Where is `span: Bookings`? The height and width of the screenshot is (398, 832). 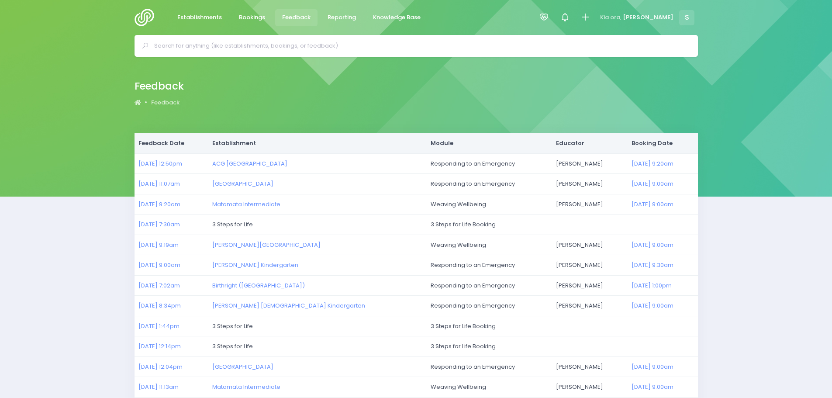 span: Bookings is located at coordinates (252, 17).